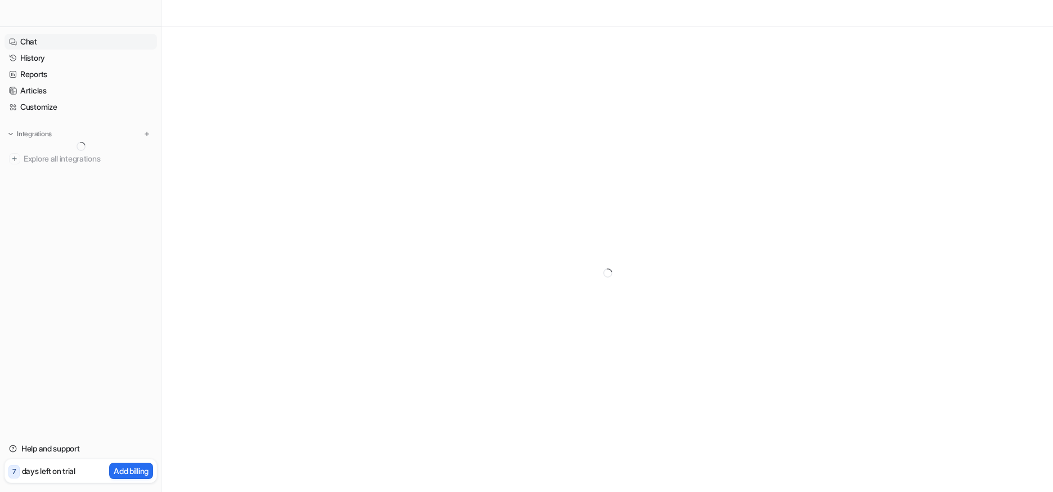 The image size is (1053, 492). Describe the element at coordinates (15, 159) in the screenshot. I see `img: explore all integrations` at that location.